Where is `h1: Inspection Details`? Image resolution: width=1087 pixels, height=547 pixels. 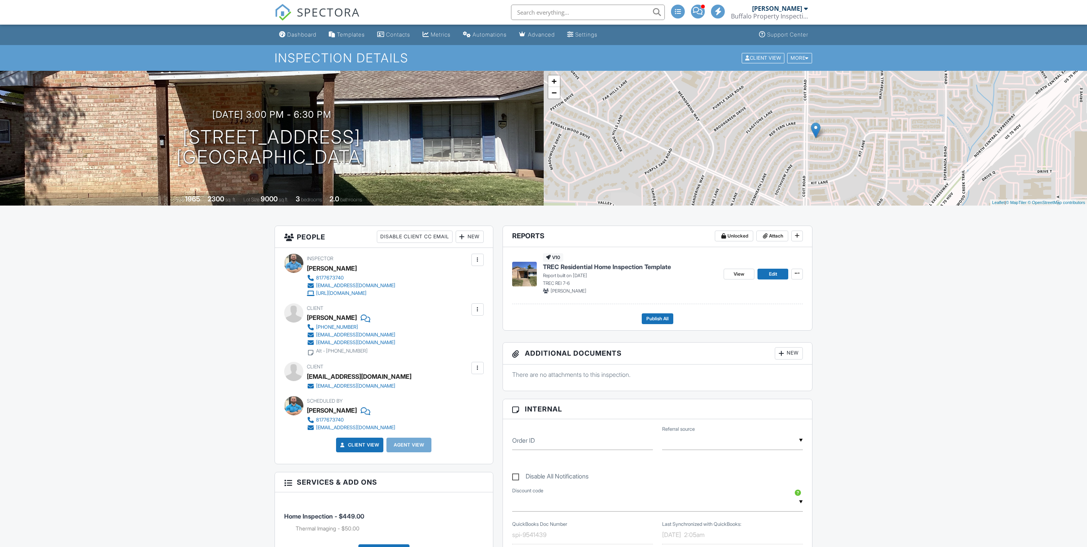
h1: Inspection Details is located at coordinates (544, 58).